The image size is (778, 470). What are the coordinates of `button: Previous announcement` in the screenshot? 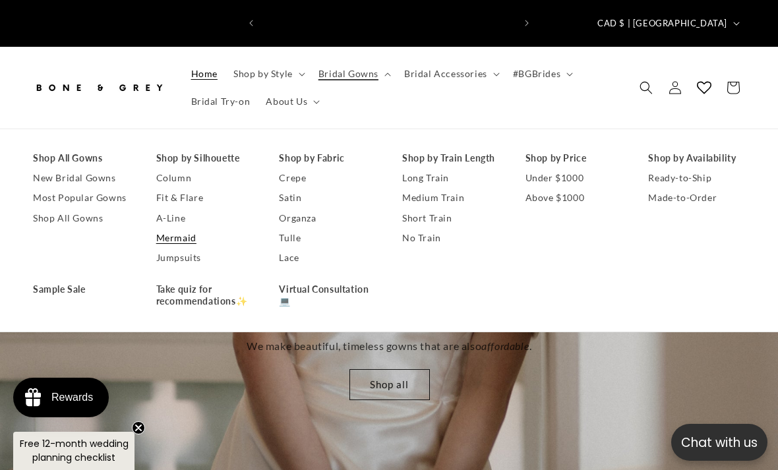 It's located at (251, 23).